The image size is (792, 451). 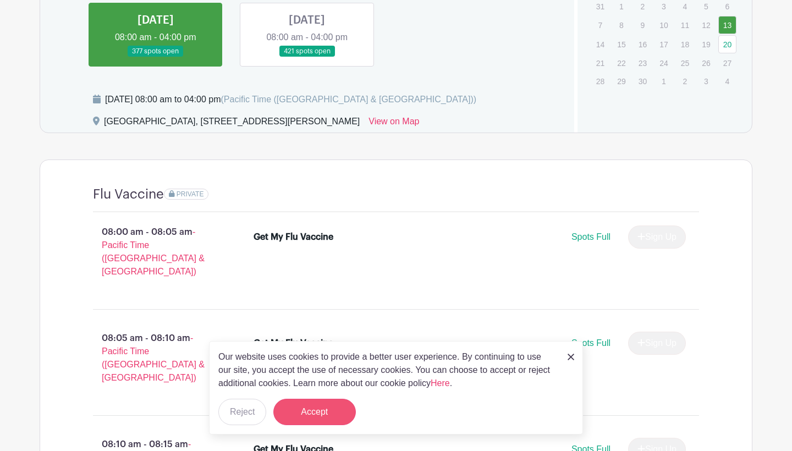 What do you see at coordinates (394, 124) in the screenshot?
I see `a: View on Map` at bounding box center [394, 124].